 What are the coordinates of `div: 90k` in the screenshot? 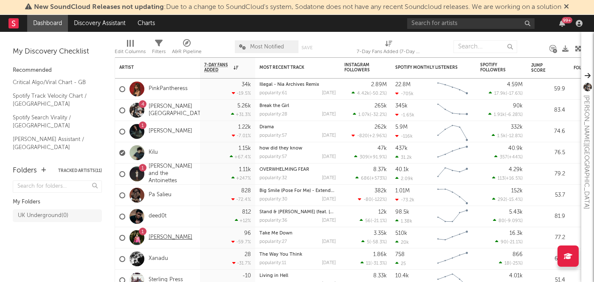 It's located at (518, 106).